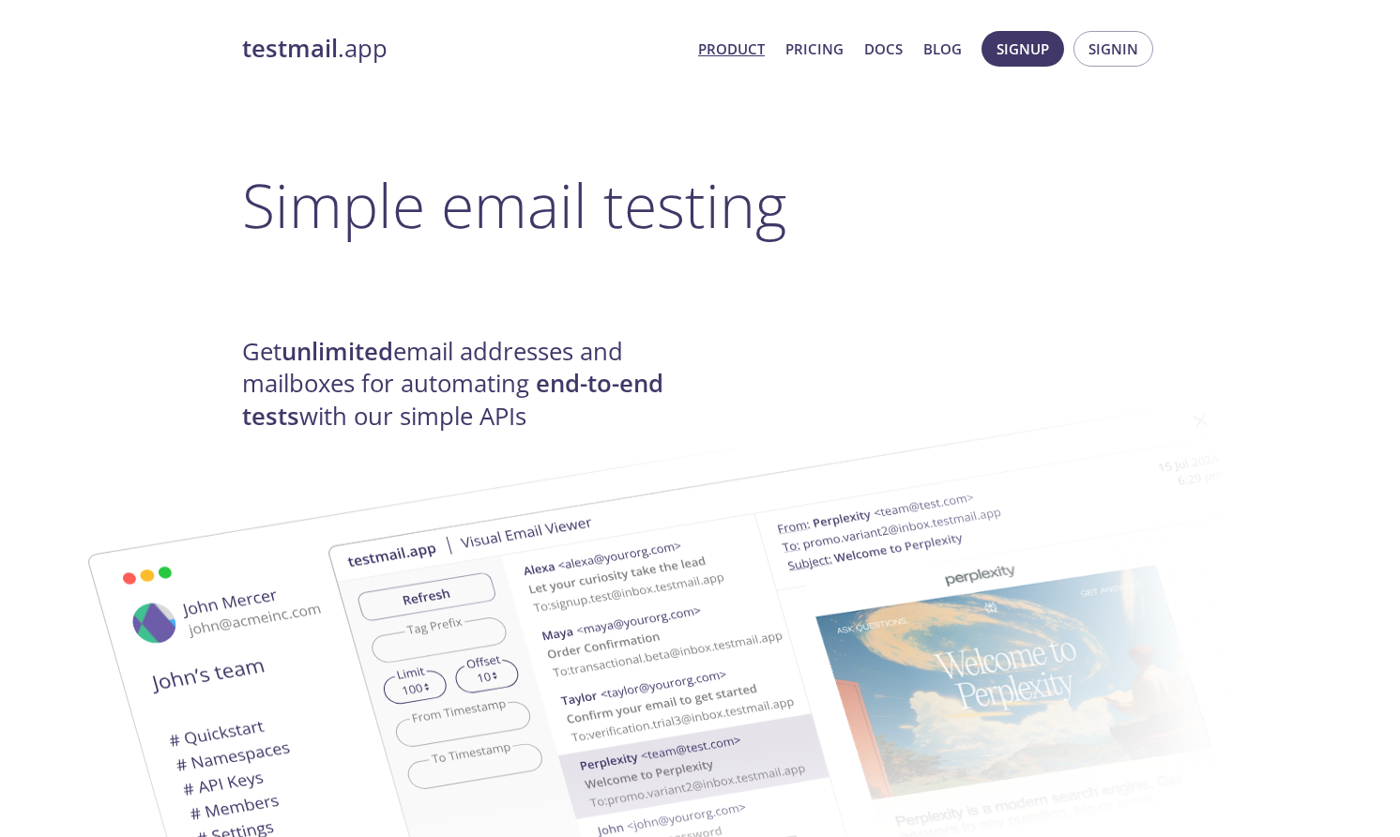  I want to click on span: Signup, so click(1023, 49).